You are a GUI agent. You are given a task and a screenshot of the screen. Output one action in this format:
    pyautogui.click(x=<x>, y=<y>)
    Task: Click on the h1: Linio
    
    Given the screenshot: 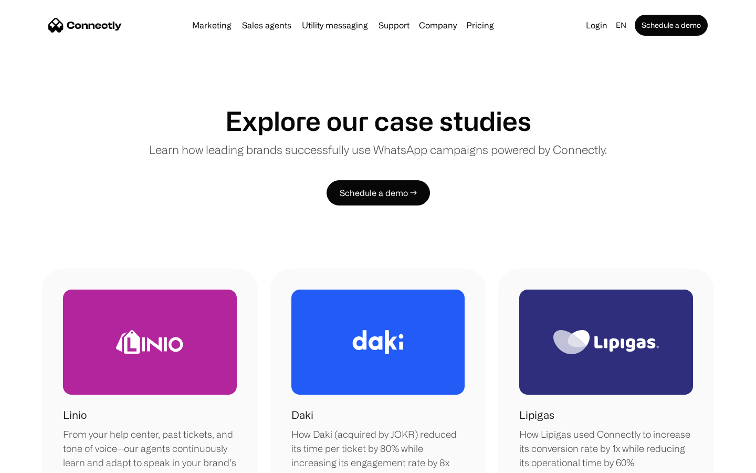 What is the action you would take?
    pyautogui.click(x=75, y=415)
    